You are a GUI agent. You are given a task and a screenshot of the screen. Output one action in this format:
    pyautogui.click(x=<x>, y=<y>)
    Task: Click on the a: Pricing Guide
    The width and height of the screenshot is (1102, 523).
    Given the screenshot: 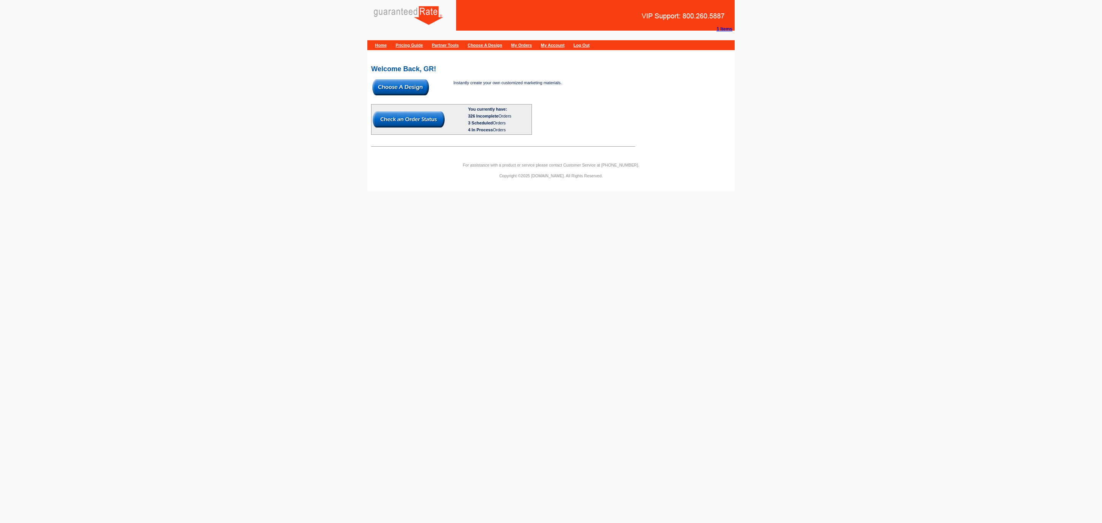 What is the action you would take?
    pyautogui.click(x=409, y=45)
    